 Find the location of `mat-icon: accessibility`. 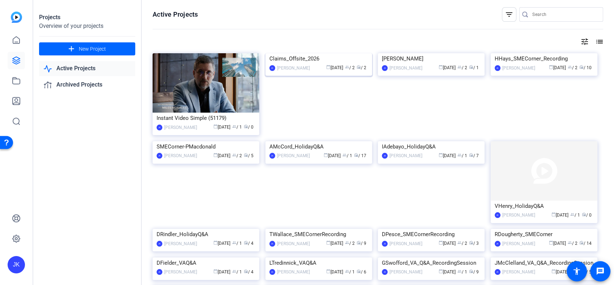

mat-icon: accessibility is located at coordinates (577, 271).